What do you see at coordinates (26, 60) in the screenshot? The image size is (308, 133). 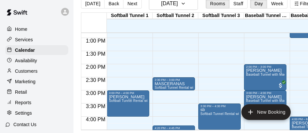 I see `p: Availability` at bounding box center [26, 60].